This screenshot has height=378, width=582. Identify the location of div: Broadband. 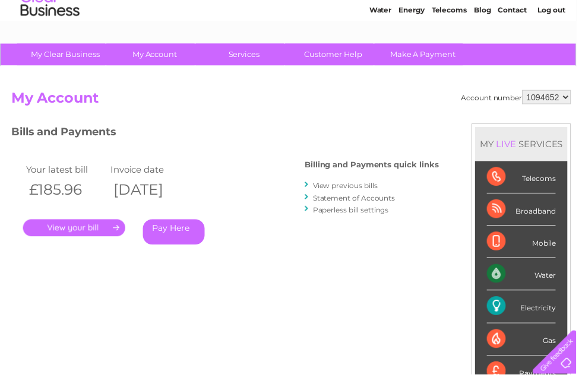
(526, 212).